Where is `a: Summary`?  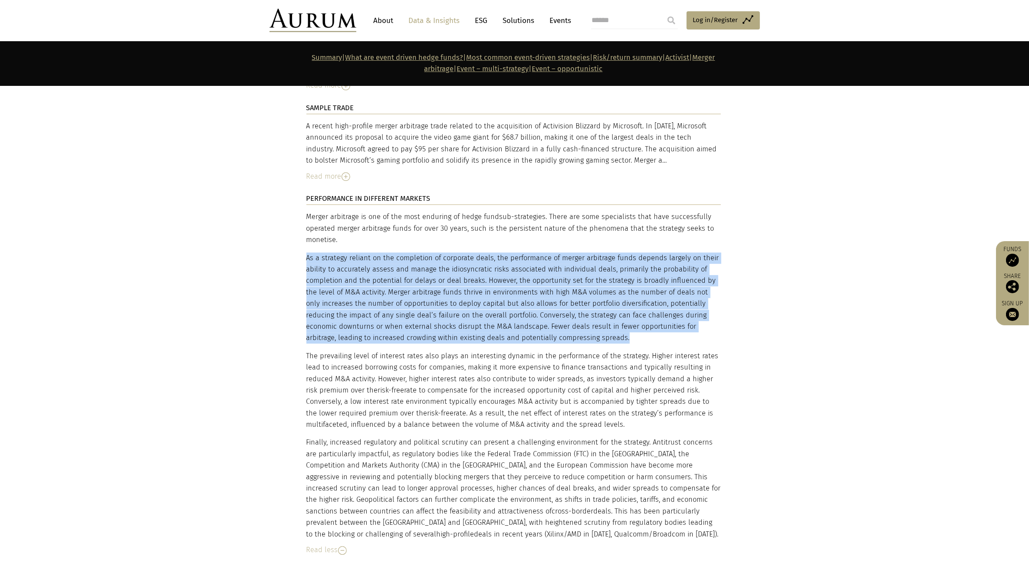 a: Summary is located at coordinates (327, 57).